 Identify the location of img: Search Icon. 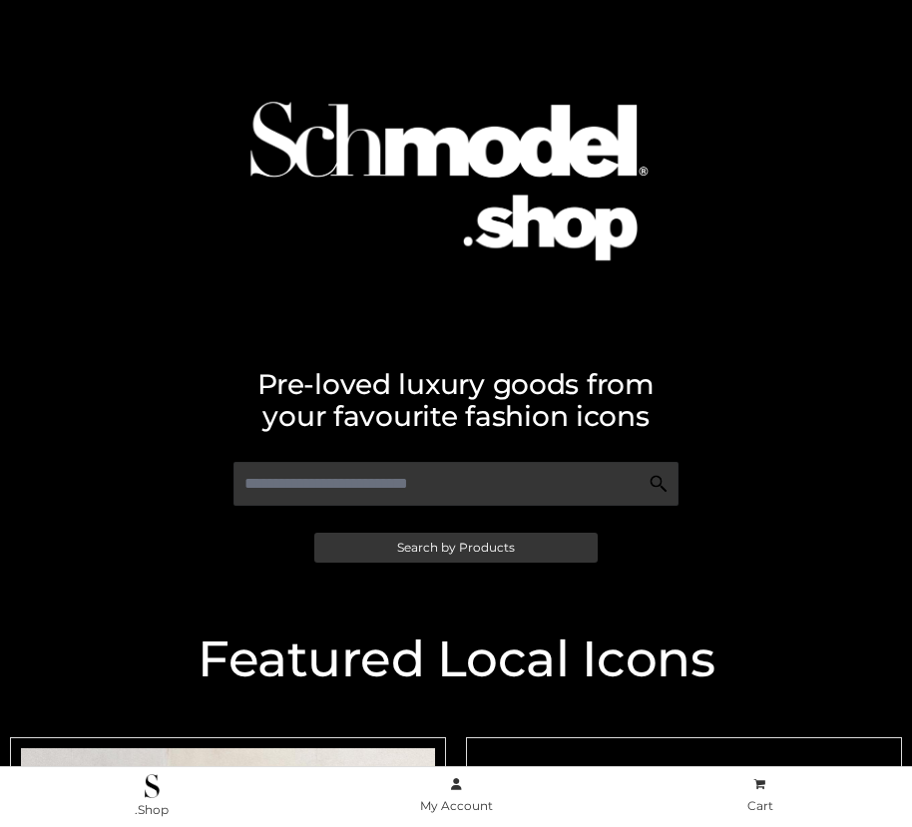
(659, 484).